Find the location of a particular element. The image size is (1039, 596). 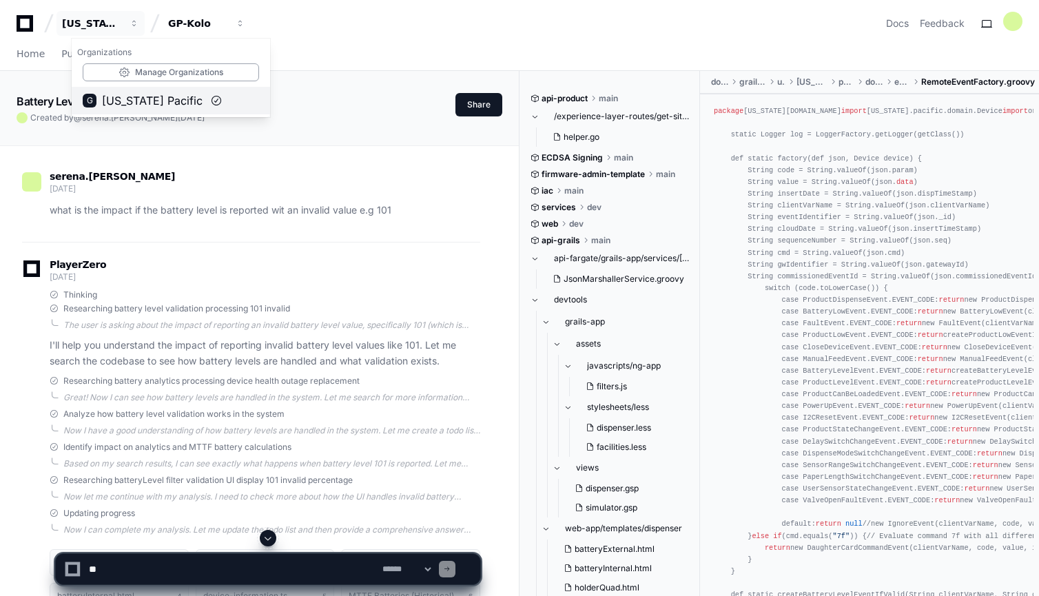

span: Analyze how battery level validation works in the system is located at coordinates (174, 414).